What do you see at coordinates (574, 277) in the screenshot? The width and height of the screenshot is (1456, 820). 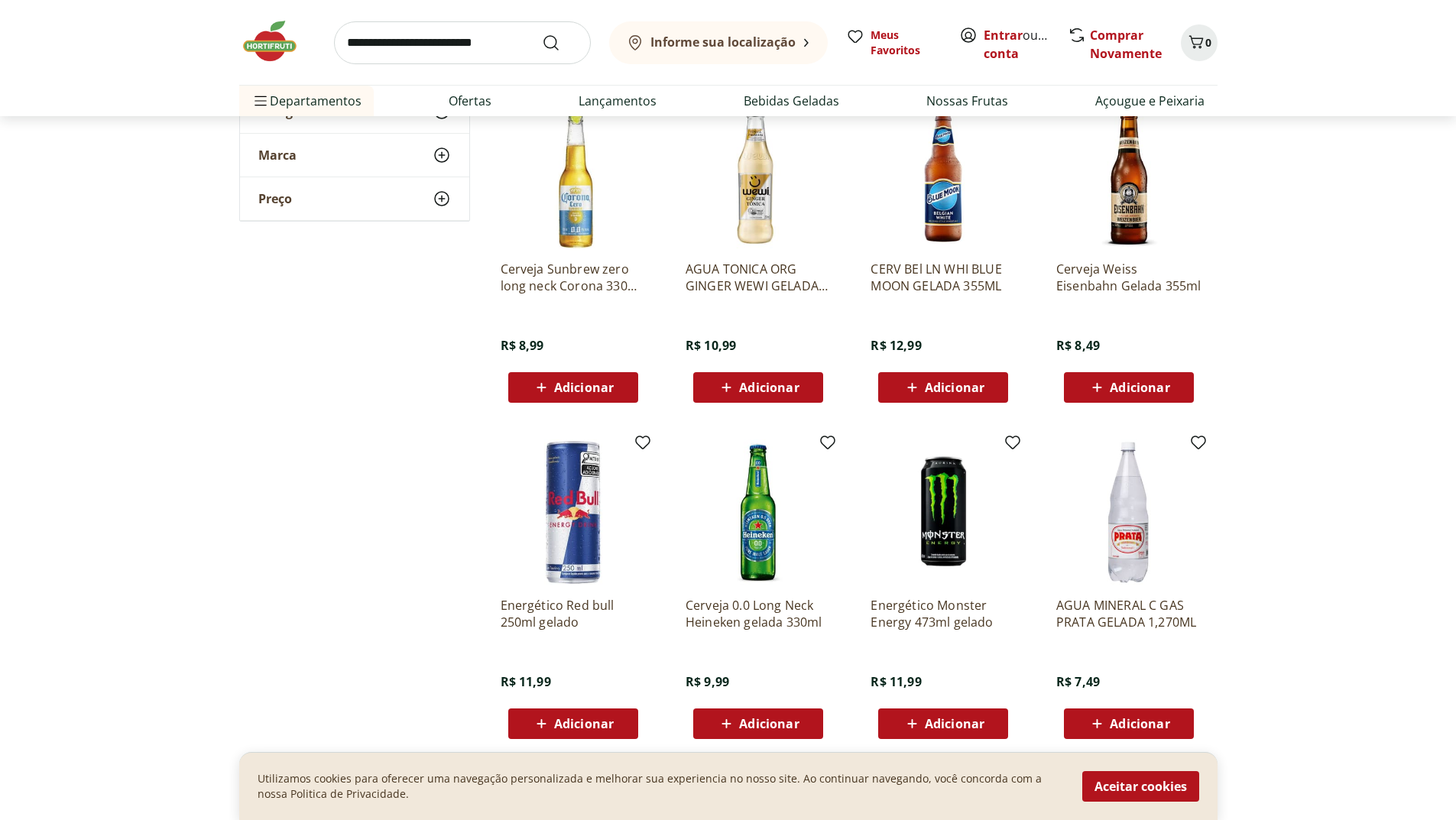 I see `p: Cerveja Sunbrew zero long neck Corona 330ml gelada` at bounding box center [574, 277].